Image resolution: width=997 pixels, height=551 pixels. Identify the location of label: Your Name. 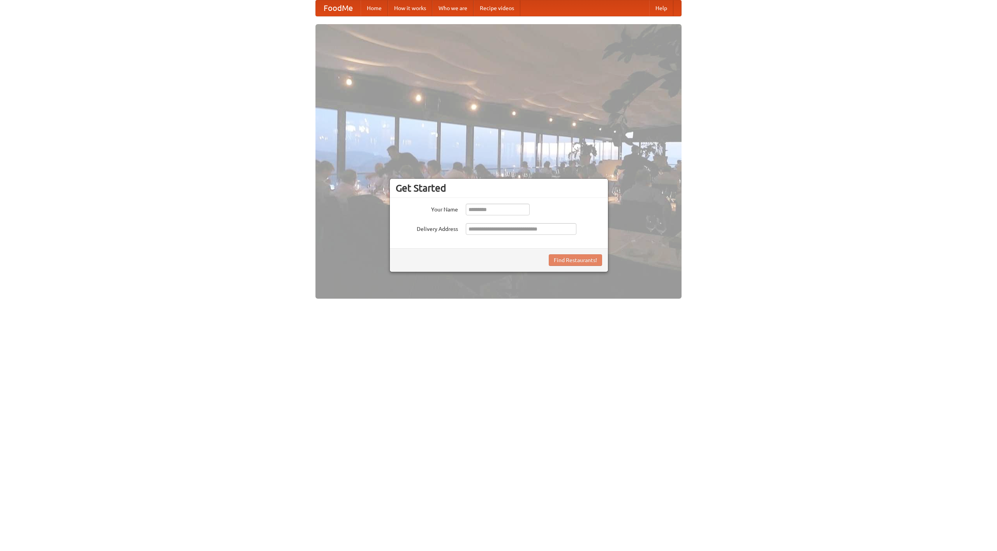
(427, 208).